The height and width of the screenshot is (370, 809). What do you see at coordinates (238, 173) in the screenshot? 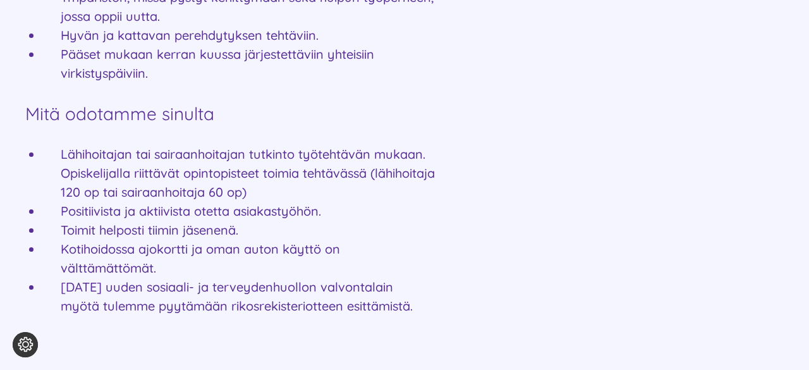
I see `li: Lähihoitajan tai sairaanhoitajan tutkinto työtehtävän mukaan. Opiskelijalla riittävät opintopiste...` at bounding box center [238, 173].